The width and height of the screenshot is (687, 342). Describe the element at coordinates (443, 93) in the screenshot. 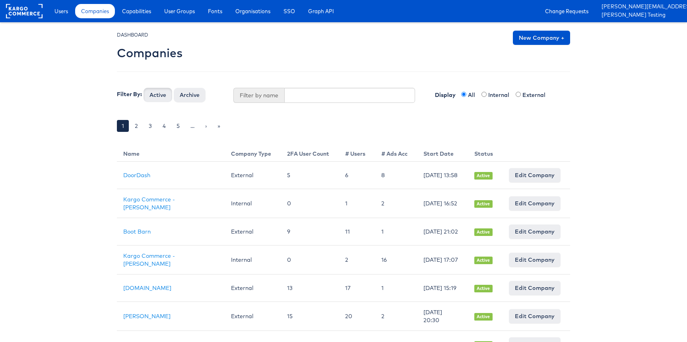

I see `label: Display` at that location.